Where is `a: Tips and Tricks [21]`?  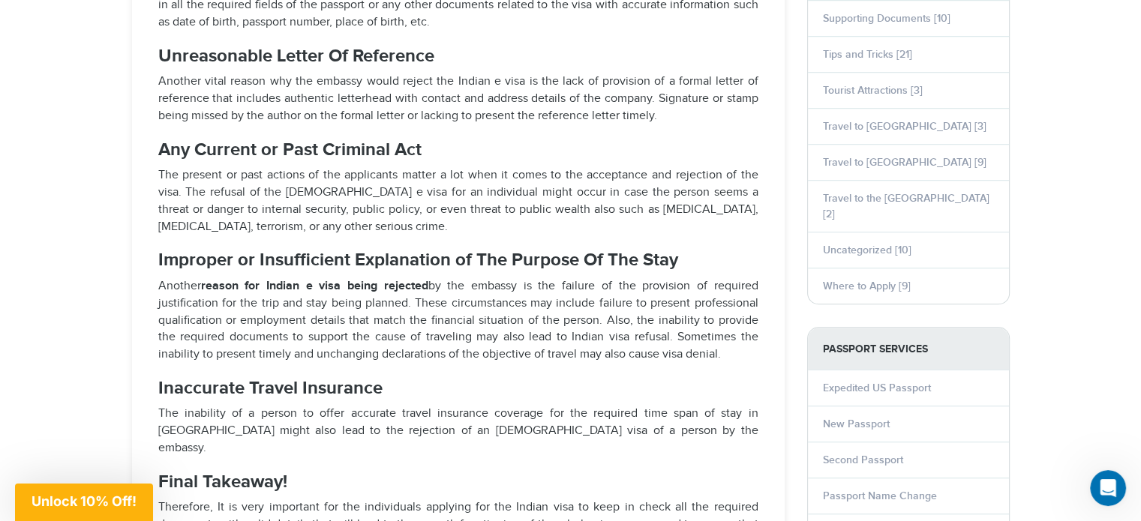 a: Tips and Tricks [21] is located at coordinates (867, 54).